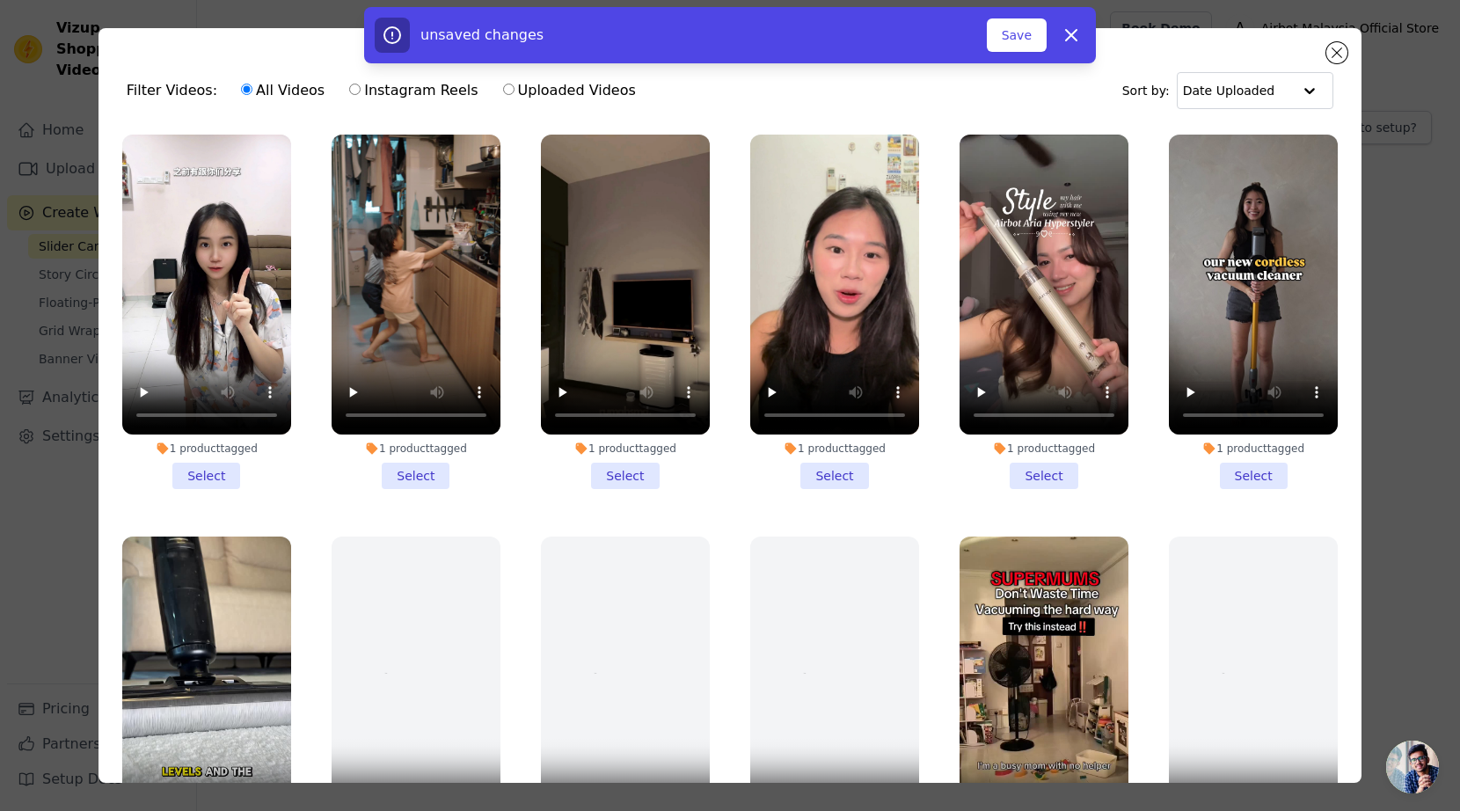 The width and height of the screenshot is (1460, 811). What do you see at coordinates (1017, 35) in the screenshot?
I see `button: Save` at bounding box center [1017, 35].